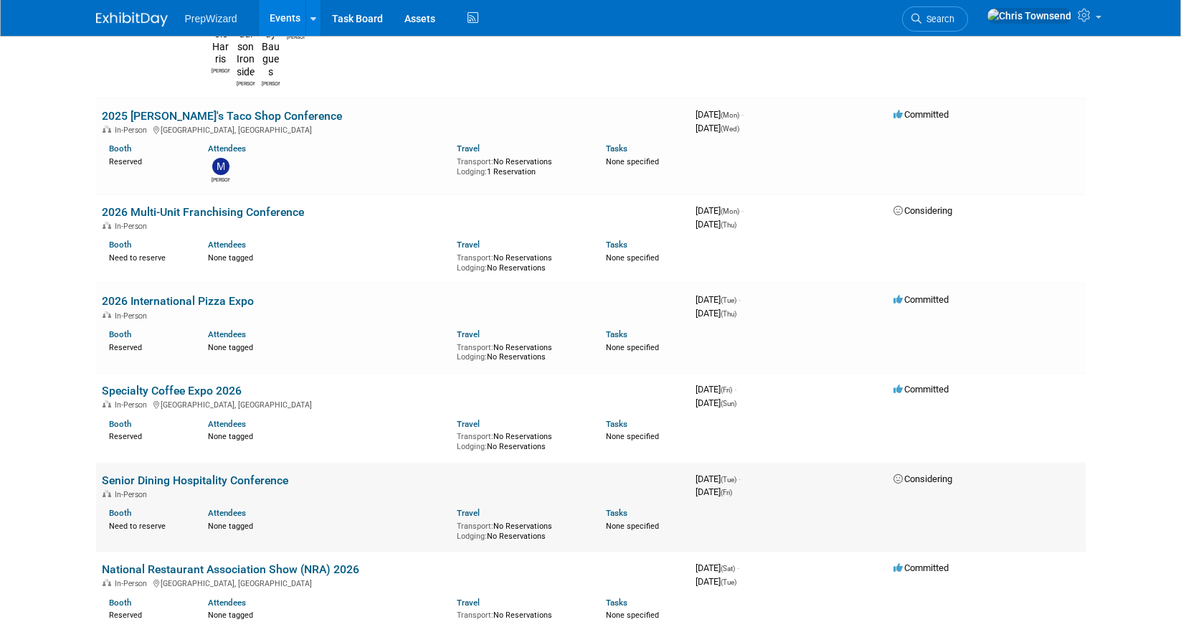  I want to click on div: Jay Baugues, so click(270, 83).